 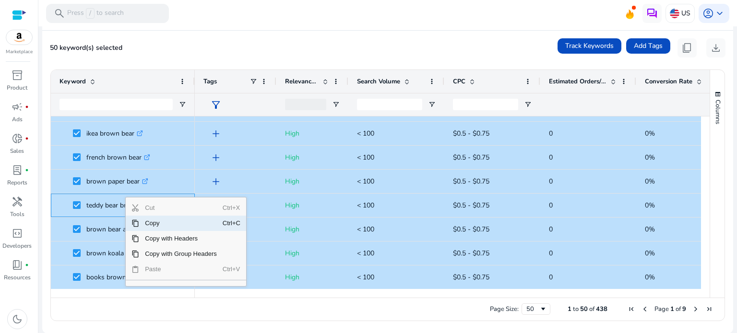 What do you see at coordinates (485, 105) in the screenshot?
I see `input: CPC Filter Input` at bounding box center [485, 105].